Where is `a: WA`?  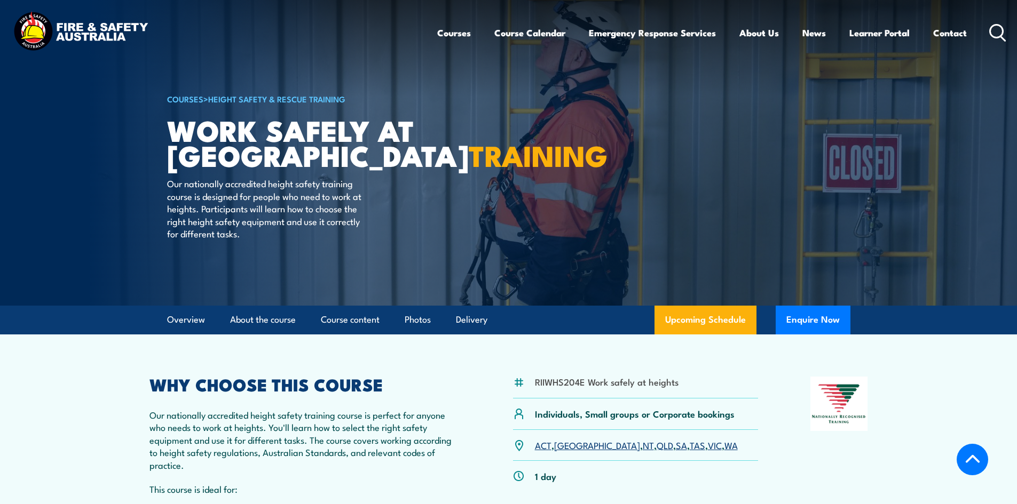
a: WA is located at coordinates (731, 445).